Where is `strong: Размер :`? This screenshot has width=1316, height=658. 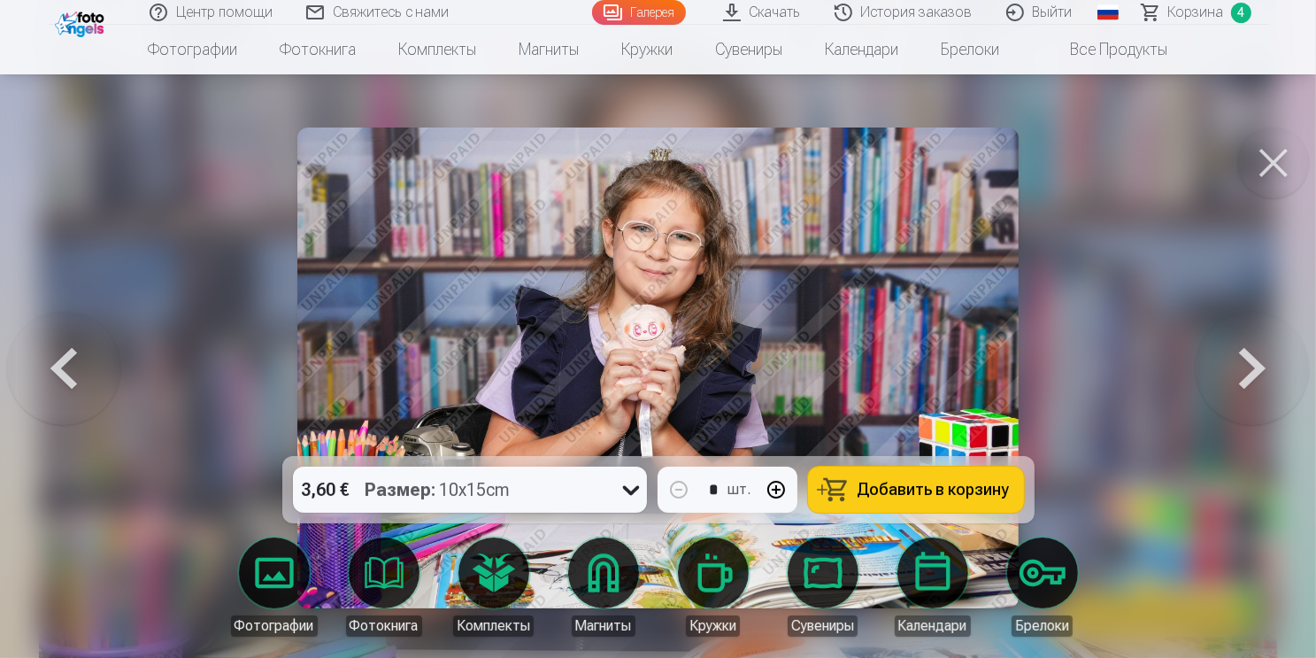 strong: Размер : is located at coordinates (401, 489).